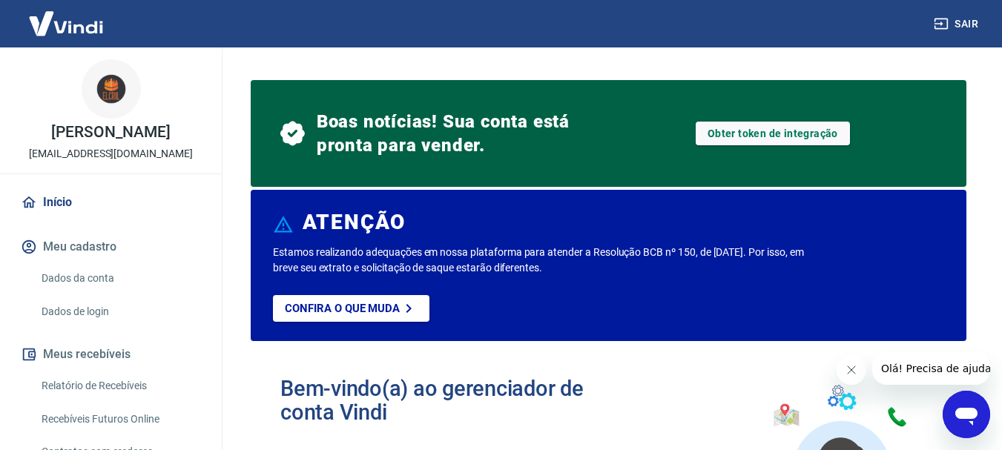 The width and height of the screenshot is (1002, 450). I want to click on img: Vindi, so click(66, 23).